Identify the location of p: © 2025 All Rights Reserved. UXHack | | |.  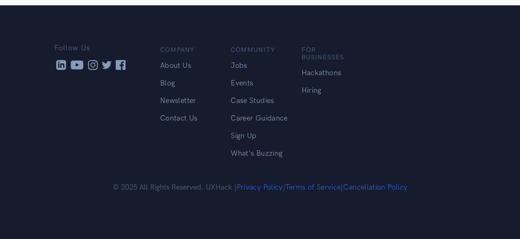
(260, 187).